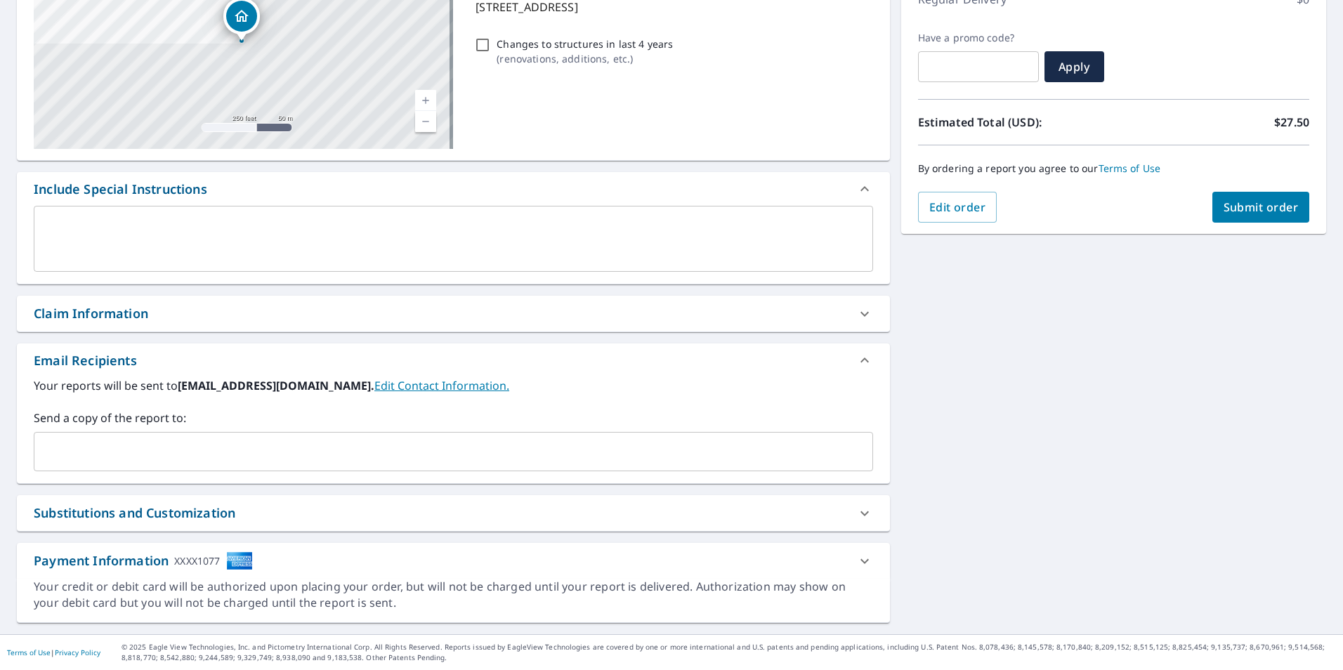 This screenshot has width=1343, height=670. I want to click on p: Estimated Total (USD):, so click(1015, 122).